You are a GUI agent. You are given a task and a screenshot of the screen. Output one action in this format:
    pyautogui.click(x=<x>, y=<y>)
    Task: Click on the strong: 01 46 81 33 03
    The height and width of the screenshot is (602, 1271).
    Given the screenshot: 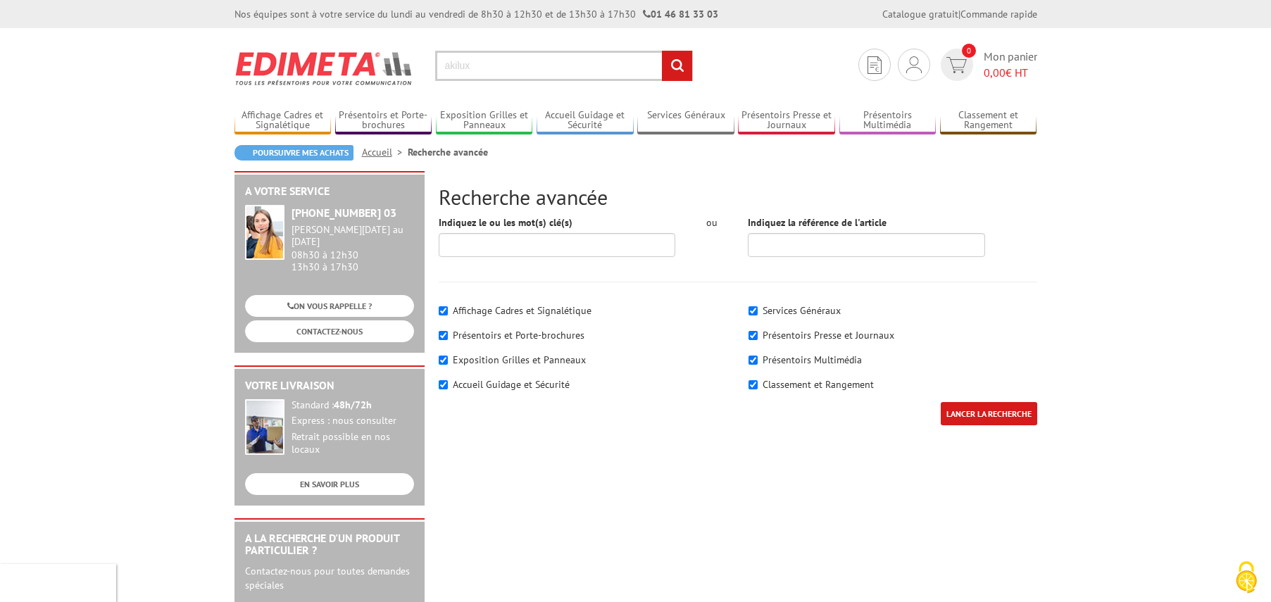 What is the action you would take?
    pyautogui.click(x=680, y=14)
    